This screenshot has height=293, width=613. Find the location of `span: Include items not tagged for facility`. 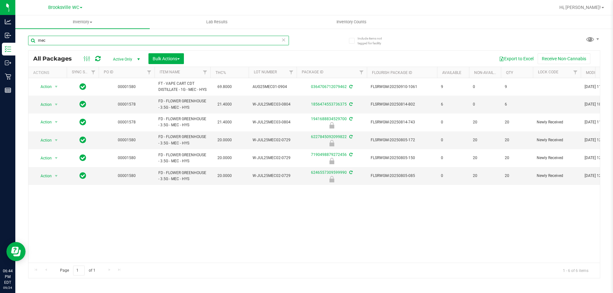

span: Include items not tagged for facility is located at coordinates (373, 41).